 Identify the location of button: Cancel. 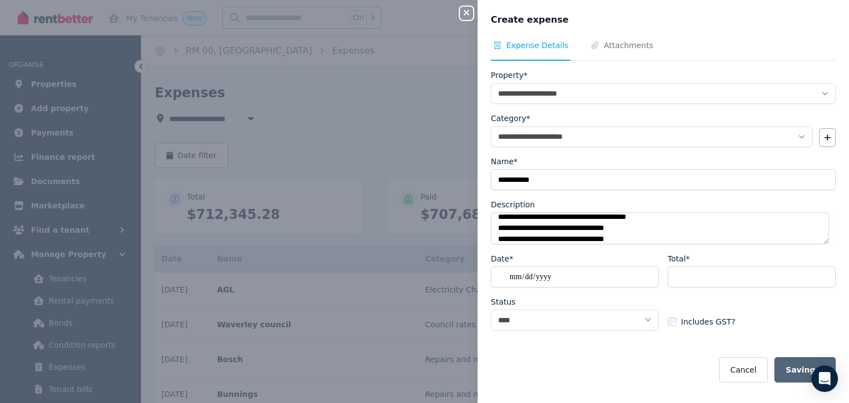
(743, 370).